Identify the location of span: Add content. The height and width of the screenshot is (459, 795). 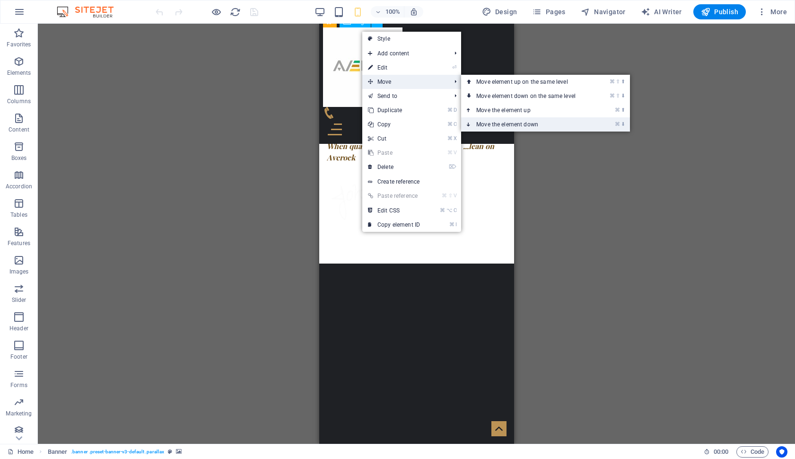
(404, 53).